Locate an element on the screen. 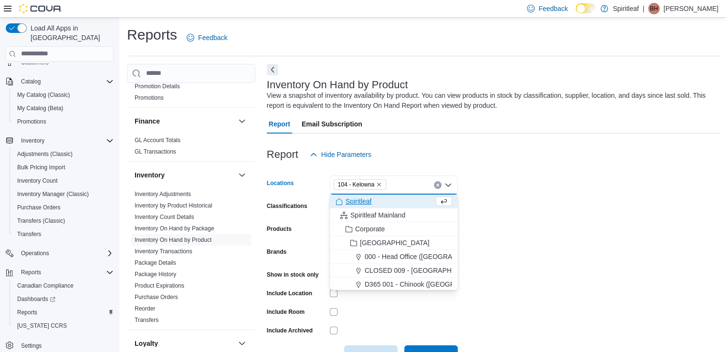 The image size is (726, 352). a: Package Details is located at coordinates (155, 263).